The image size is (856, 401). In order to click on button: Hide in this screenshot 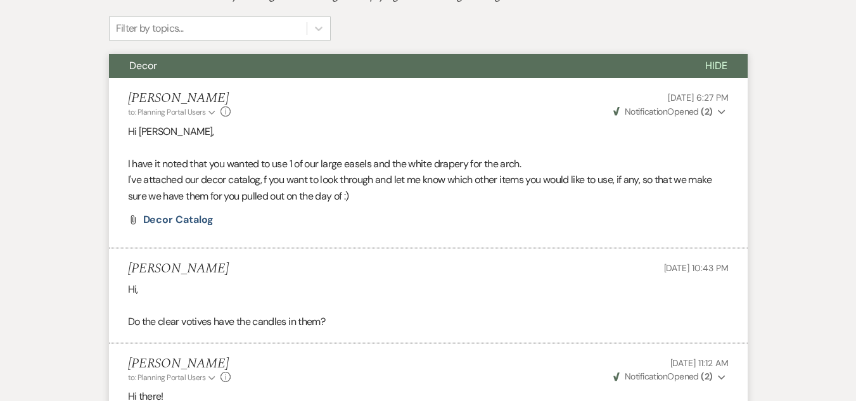, I will do `click(716, 66)`.